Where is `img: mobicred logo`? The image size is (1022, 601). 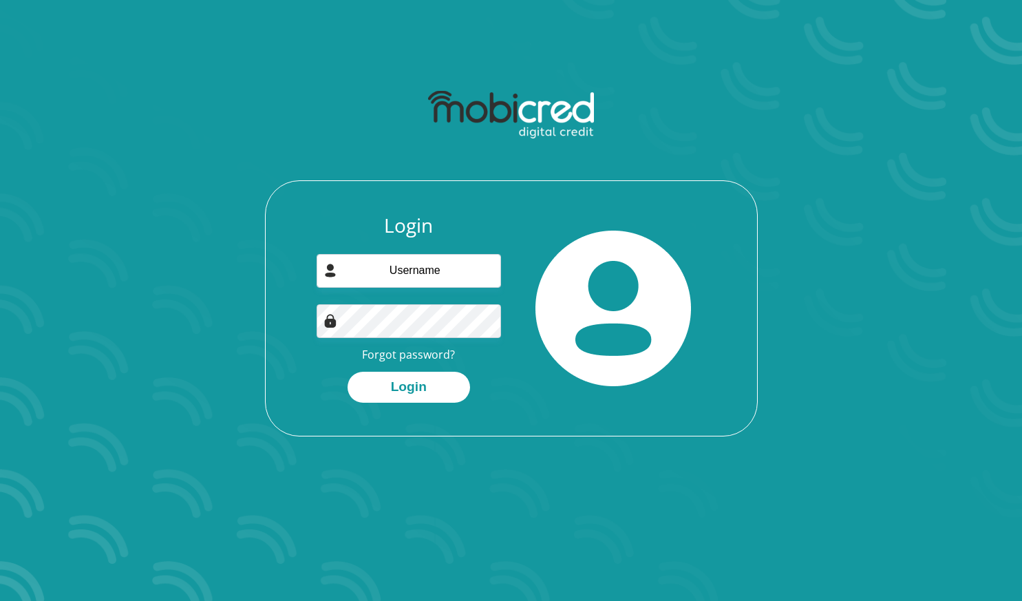 img: mobicred logo is located at coordinates (511, 115).